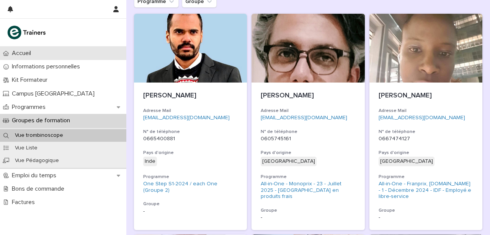 The image size is (490, 235). Describe the element at coordinates (47, 67) in the screenshot. I see `p: Informations personnelles` at that location.